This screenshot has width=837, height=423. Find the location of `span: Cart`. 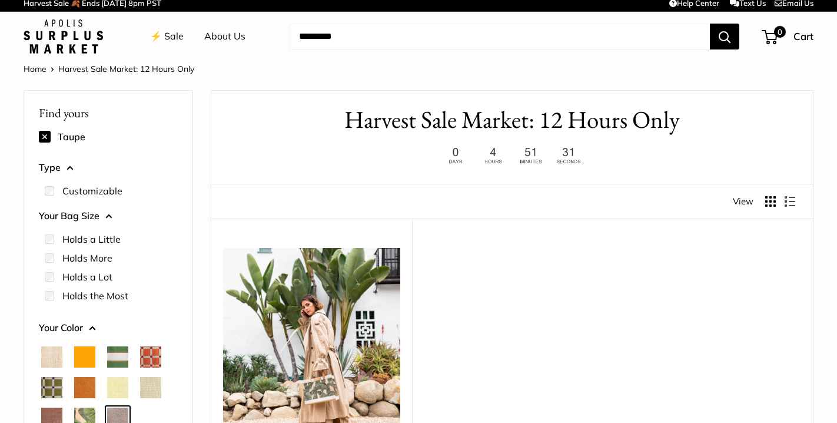

span: Cart is located at coordinates (803, 36).